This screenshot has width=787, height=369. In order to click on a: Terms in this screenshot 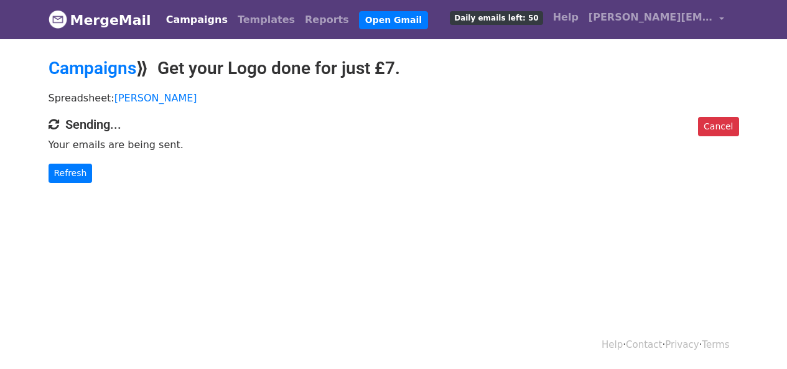, I will do `click(715, 345)`.